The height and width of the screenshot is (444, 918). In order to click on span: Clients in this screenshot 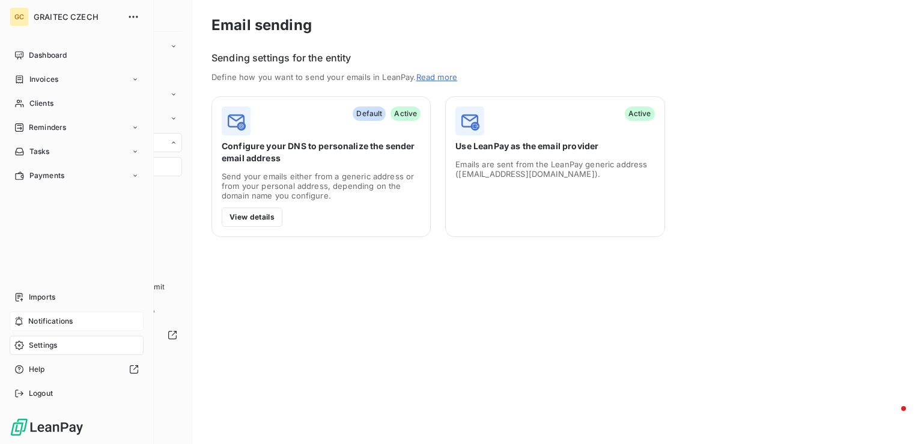, I will do `click(41, 103)`.